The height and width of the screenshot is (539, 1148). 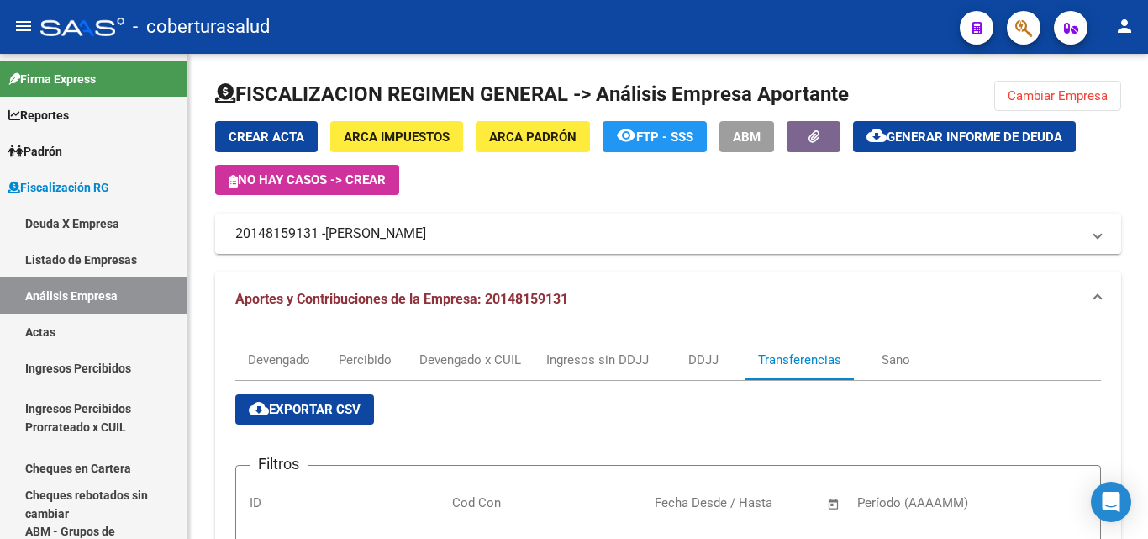 I want to click on span: Reportes, so click(x=39, y=115).